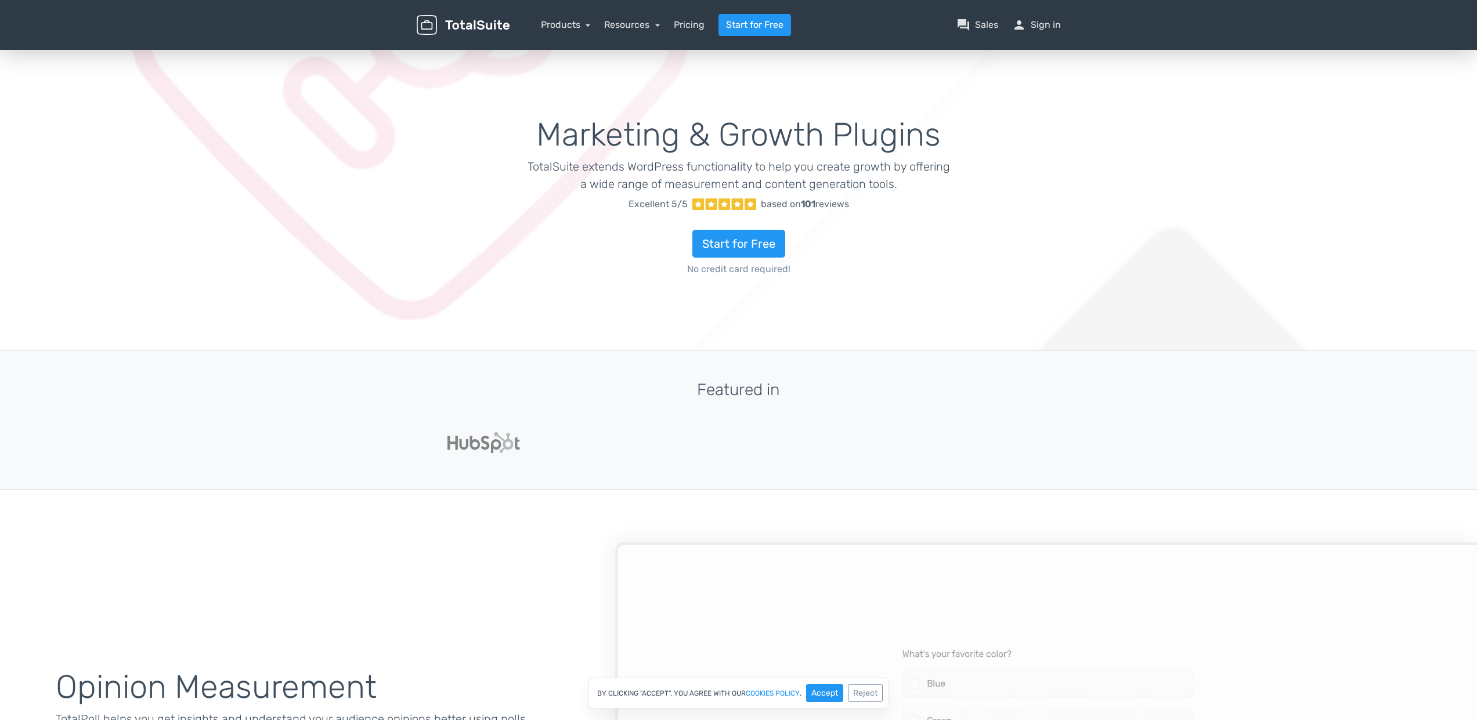  What do you see at coordinates (738, 269) in the screenshot?
I see `span: No credit card required!` at bounding box center [738, 269].